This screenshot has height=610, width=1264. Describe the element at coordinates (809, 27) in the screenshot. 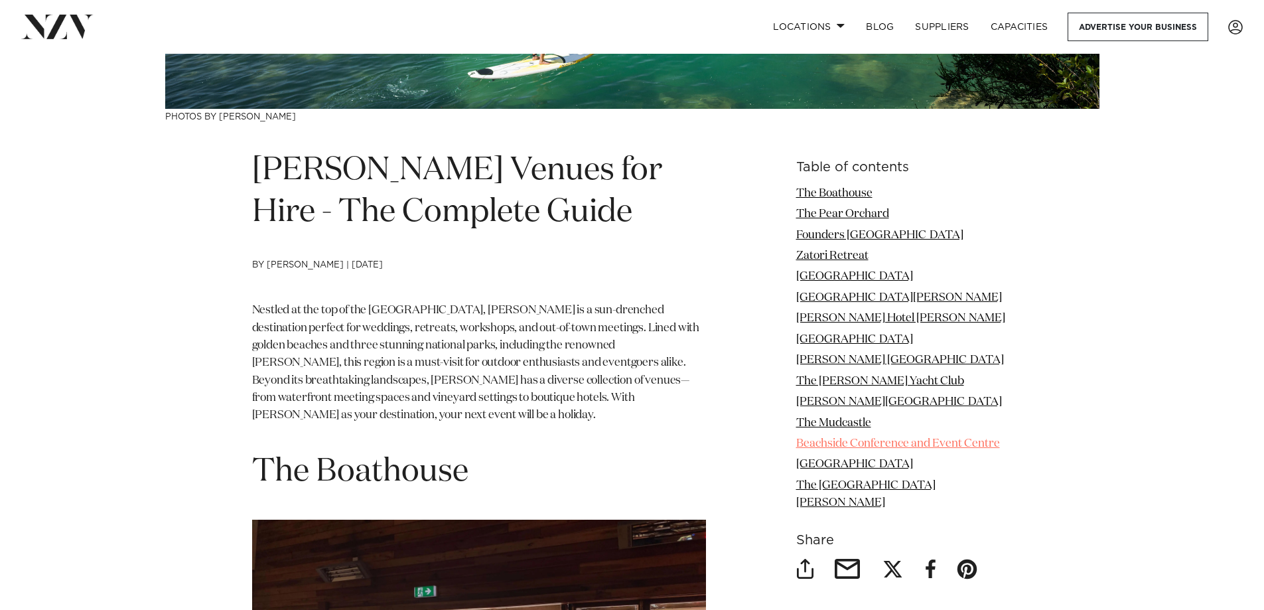

I see `a: Locations` at that location.